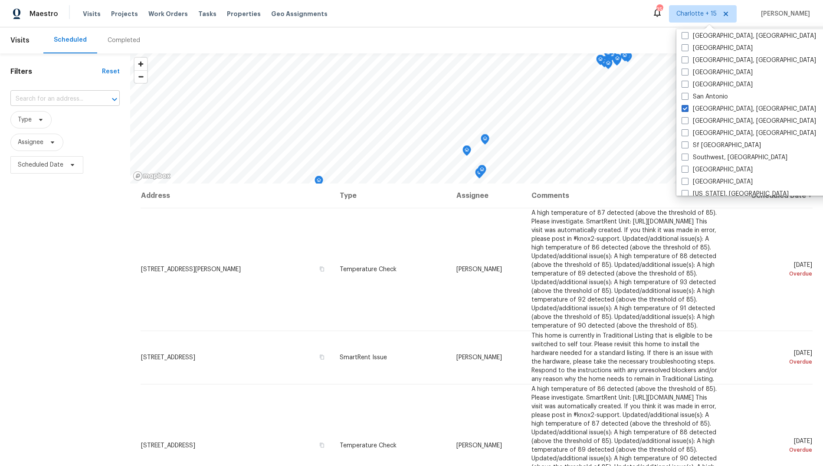 The image size is (823, 466). I want to click on span: A high temperature of 87 detected (above the threshold of 85). Please investigate. SmartRent Unit..., so click(624, 269).